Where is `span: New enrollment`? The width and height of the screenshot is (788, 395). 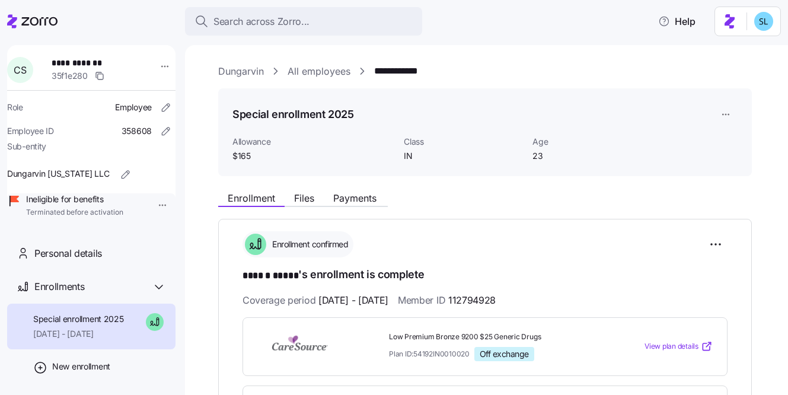 span: New enrollment is located at coordinates (81, 366).